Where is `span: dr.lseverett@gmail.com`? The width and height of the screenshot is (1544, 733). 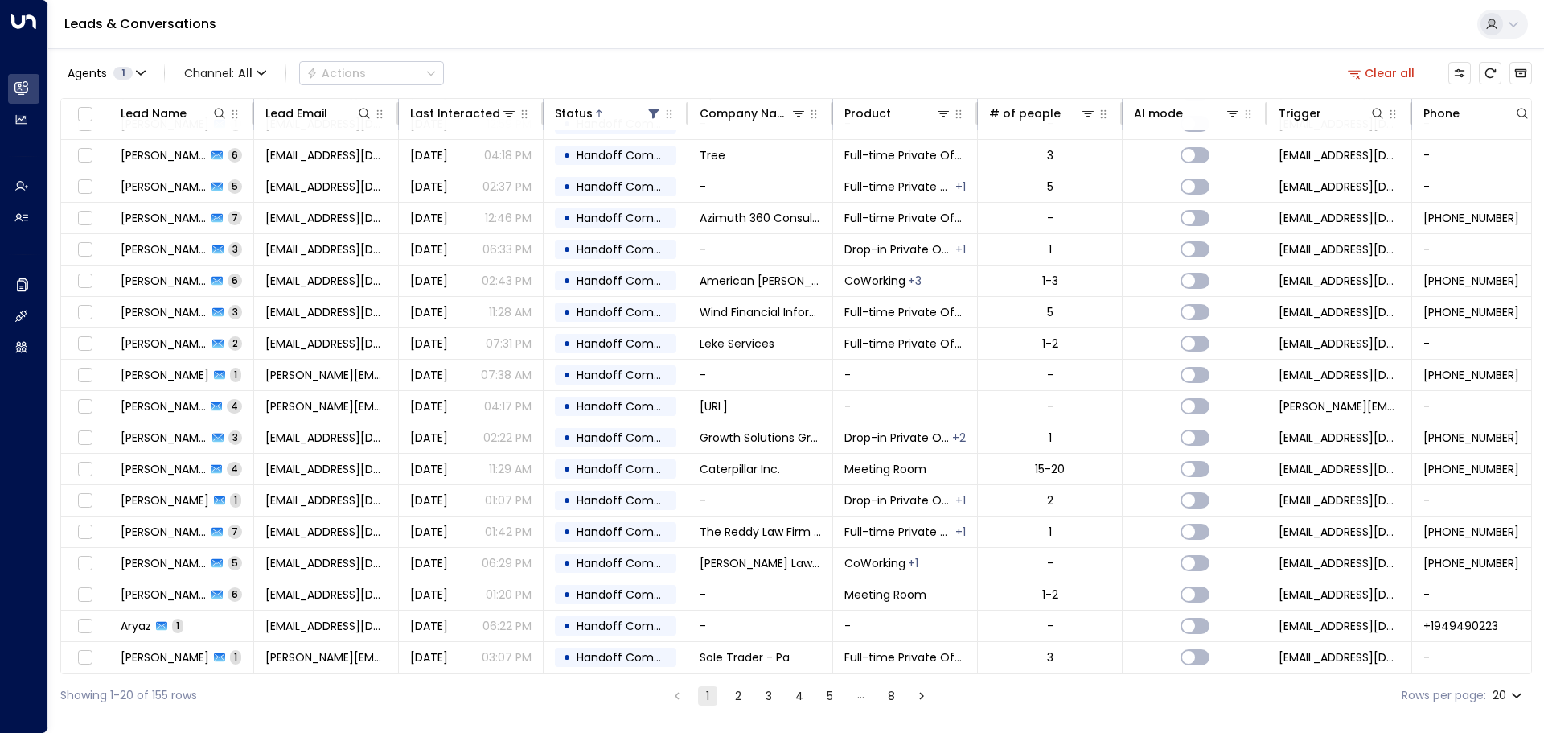
span: dr.lseverett@gmail.com is located at coordinates (326, 500).